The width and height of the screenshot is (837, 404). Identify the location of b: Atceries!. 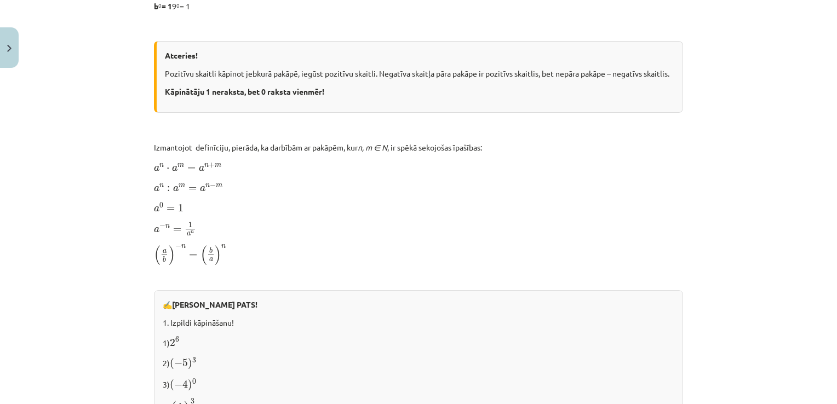
(181, 55).